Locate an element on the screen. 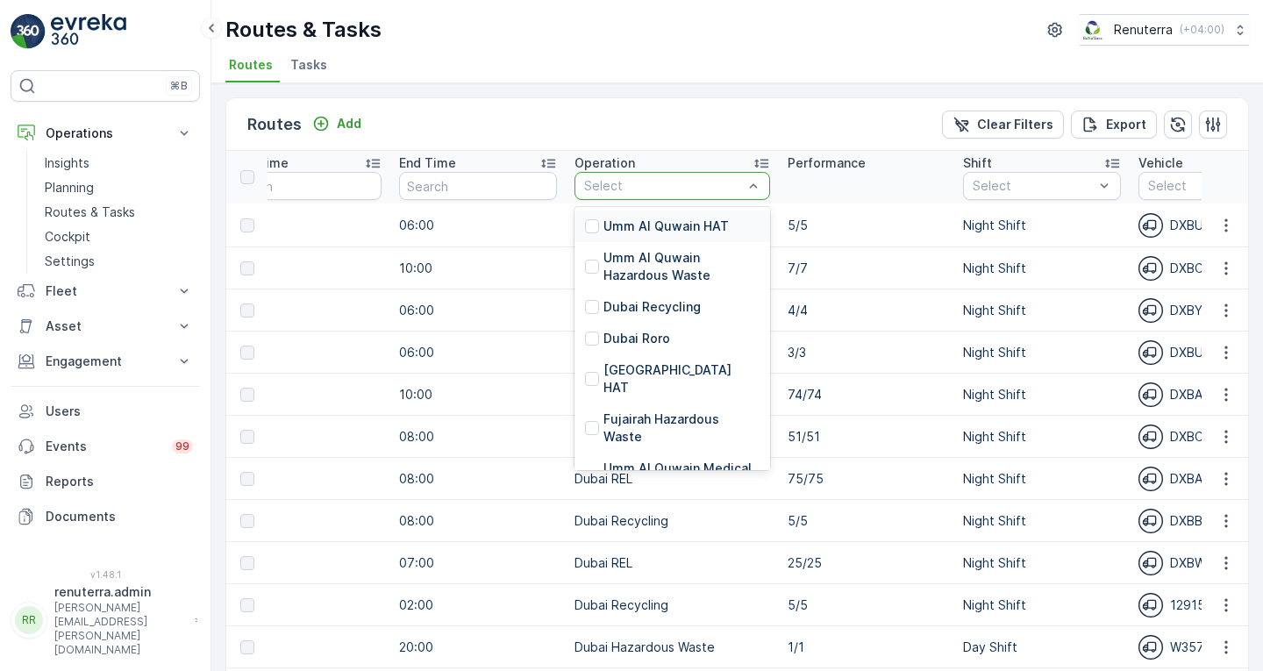 The width and height of the screenshot is (1263, 671). td: 19:00 is located at coordinates (303, 310).